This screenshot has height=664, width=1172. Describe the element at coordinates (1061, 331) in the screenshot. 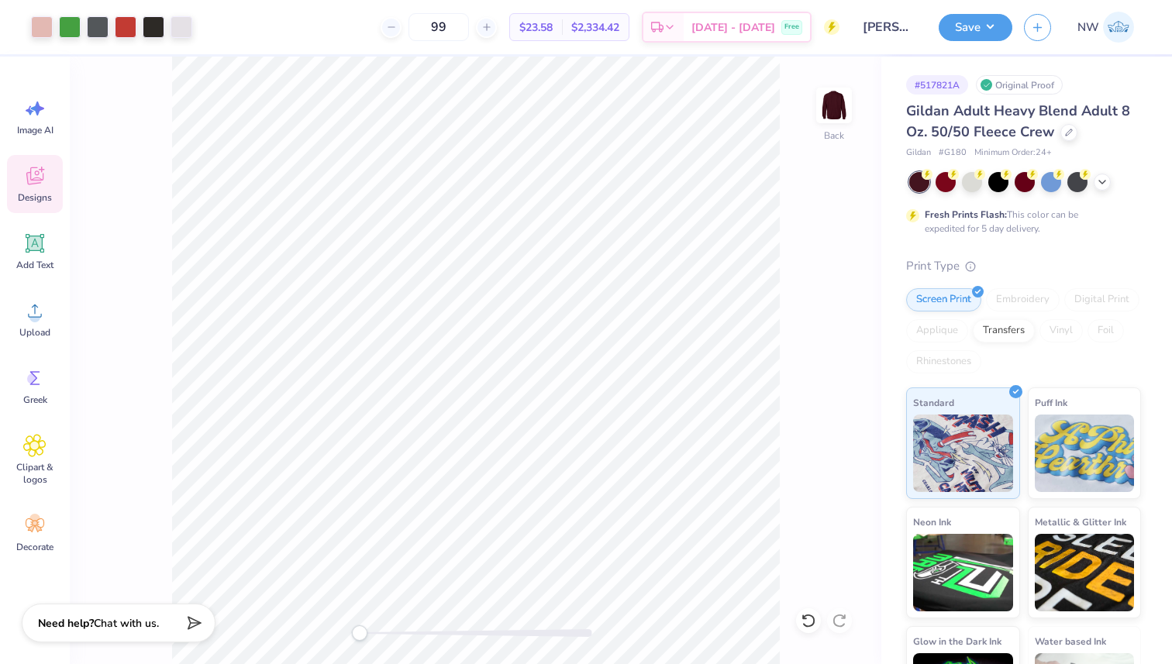

I see `div: Vinyl` at that location.